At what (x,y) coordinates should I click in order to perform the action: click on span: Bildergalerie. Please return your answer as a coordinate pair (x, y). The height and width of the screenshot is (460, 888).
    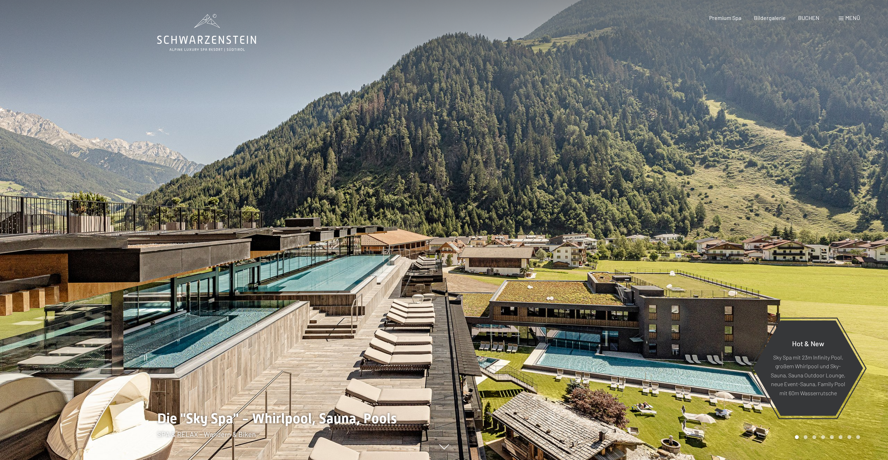
    Looking at the image, I should click on (770, 18).